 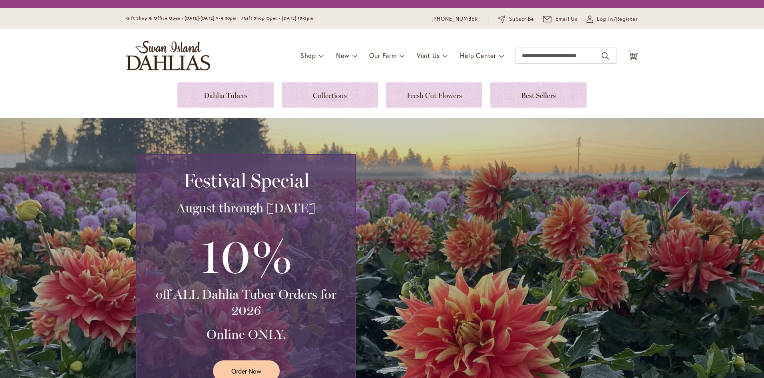 What do you see at coordinates (342, 55) in the screenshot?
I see `span: New` at bounding box center [342, 55].